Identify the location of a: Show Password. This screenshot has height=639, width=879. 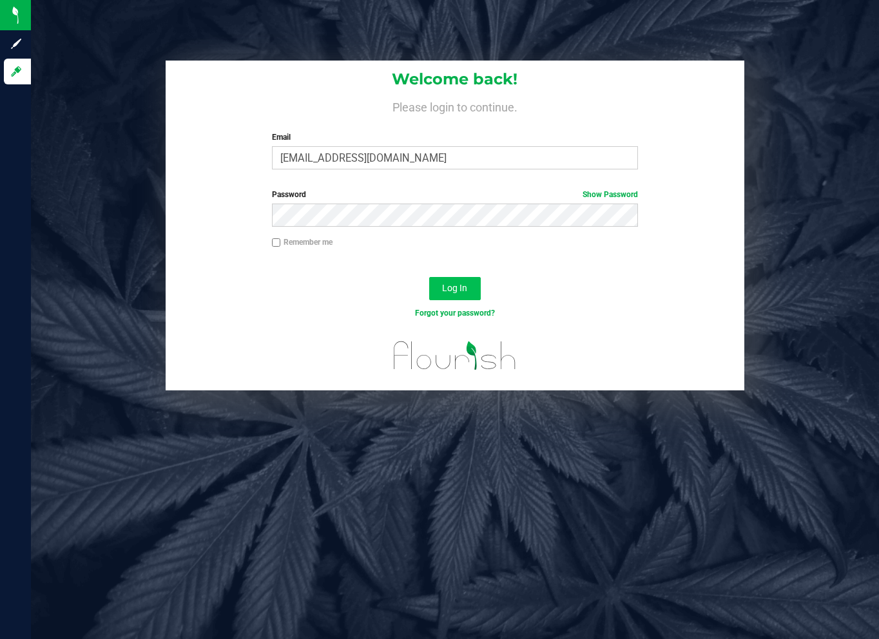
(610, 195).